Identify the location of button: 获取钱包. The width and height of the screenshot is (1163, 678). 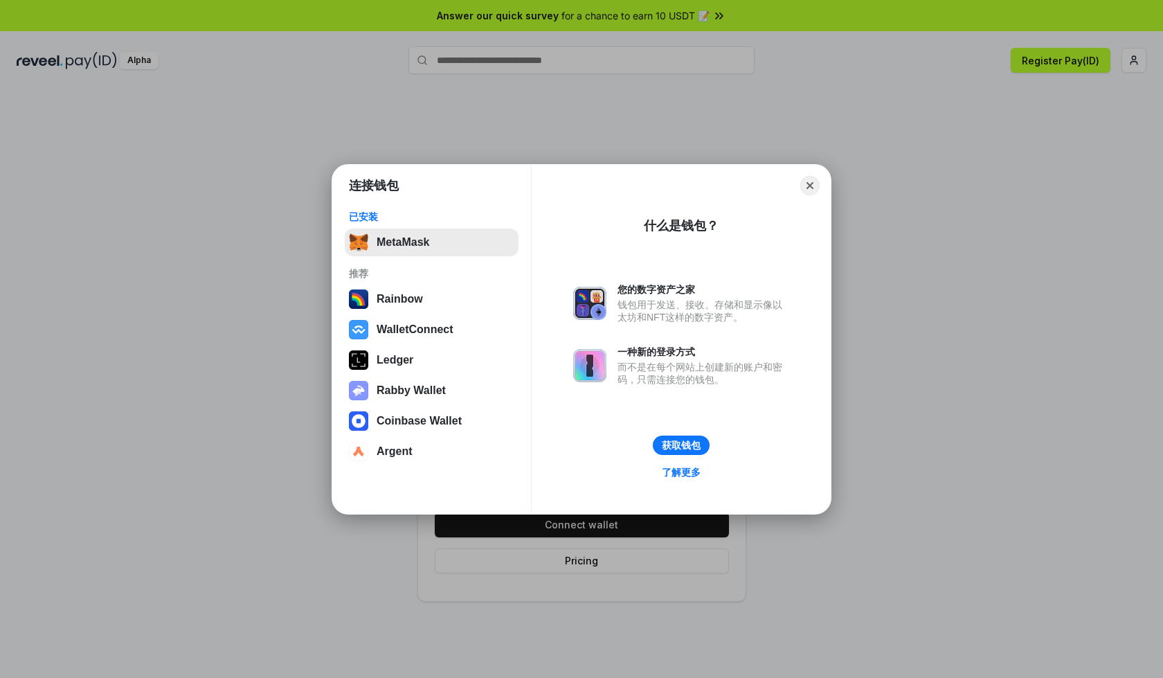
(681, 445).